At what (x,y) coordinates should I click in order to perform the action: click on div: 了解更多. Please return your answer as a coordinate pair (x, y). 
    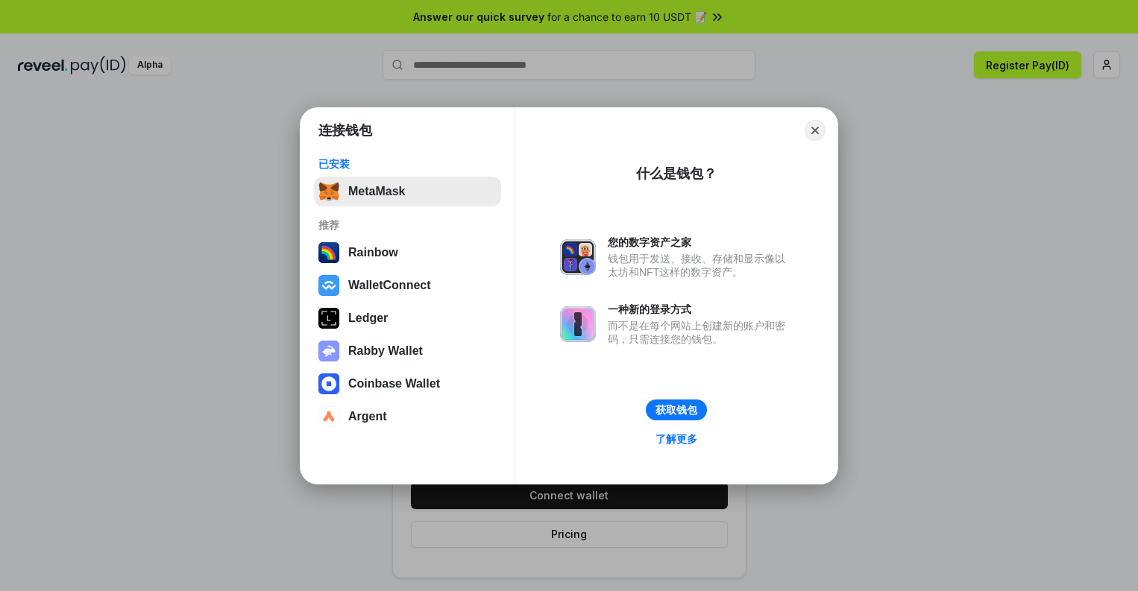
    Looking at the image, I should click on (676, 439).